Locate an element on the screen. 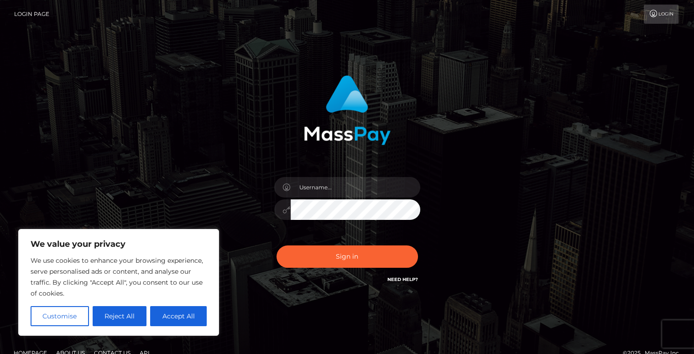 The width and height of the screenshot is (694, 354). a: Login Page is located at coordinates (31, 14).